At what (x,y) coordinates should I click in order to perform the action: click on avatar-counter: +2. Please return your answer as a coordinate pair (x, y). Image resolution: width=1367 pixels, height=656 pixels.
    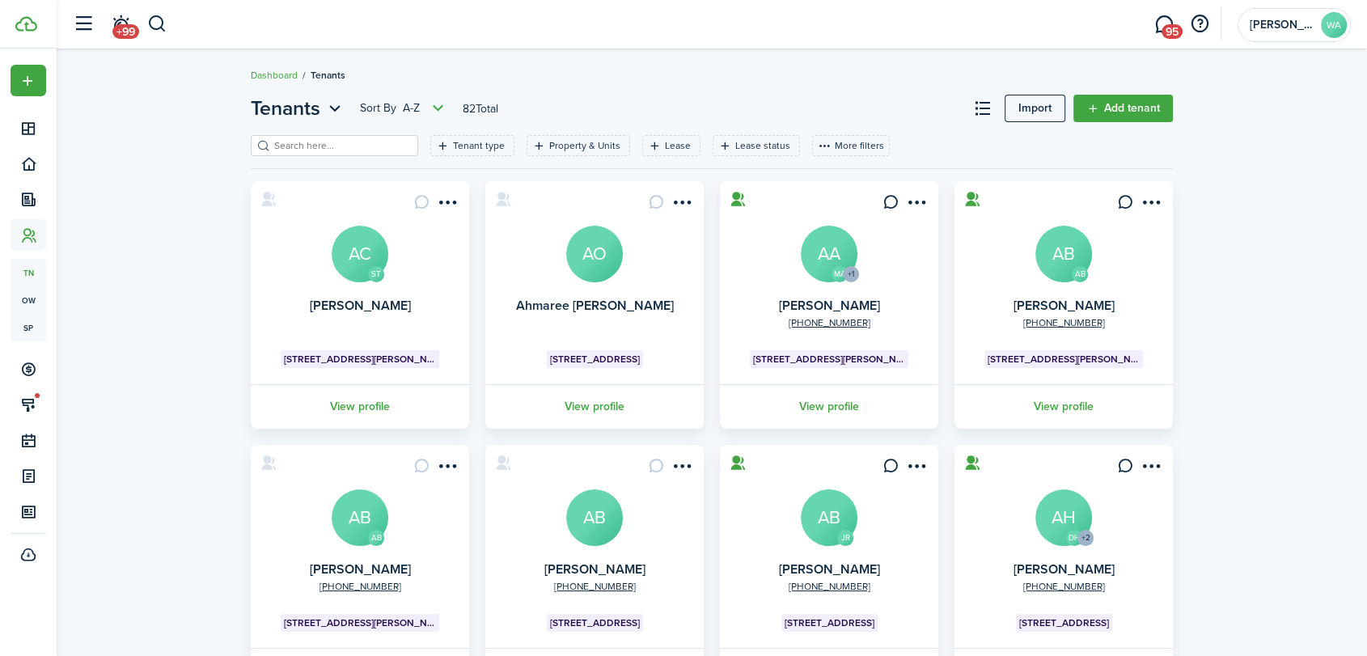
    Looking at the image, I should click on (1085, 538).